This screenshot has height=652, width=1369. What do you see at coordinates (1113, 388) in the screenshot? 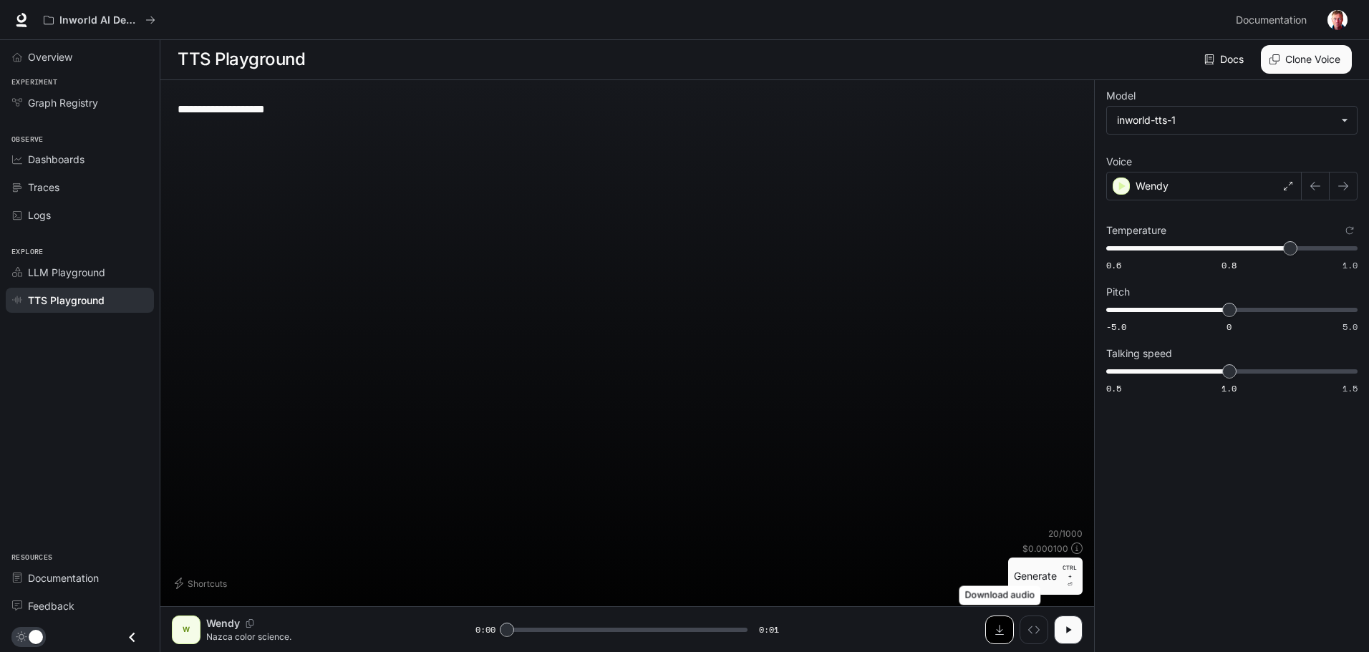
I see `span: 0.5` at bounding box center [1113, 388].